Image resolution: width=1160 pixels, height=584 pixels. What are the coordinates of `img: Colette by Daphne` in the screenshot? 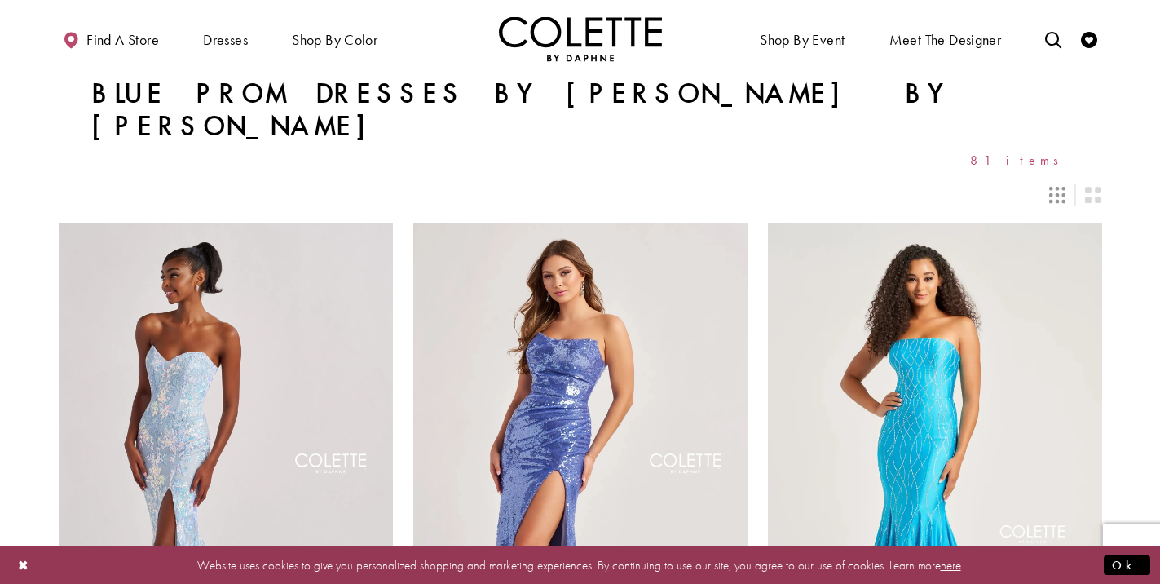 It's located at (581, 38).